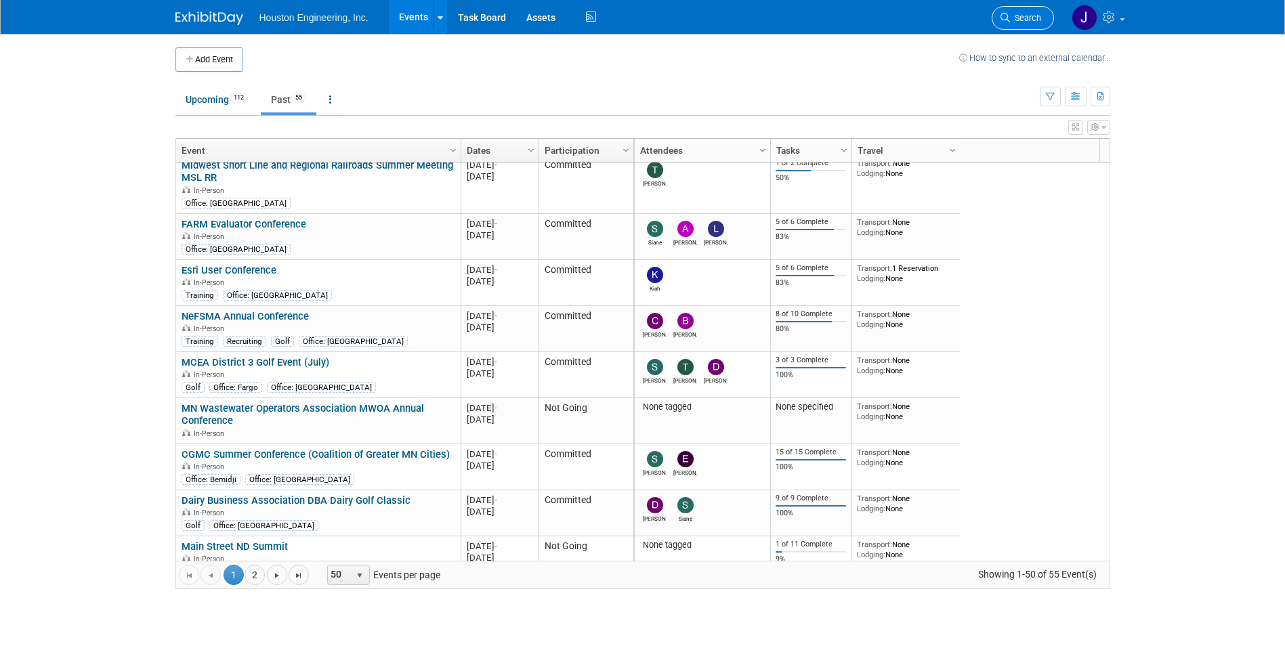 This screenshot has width=1285, height=646. Describe the element at coordinates (654, 471) in the screenshot. I see `div: Steve Strack` at that location.